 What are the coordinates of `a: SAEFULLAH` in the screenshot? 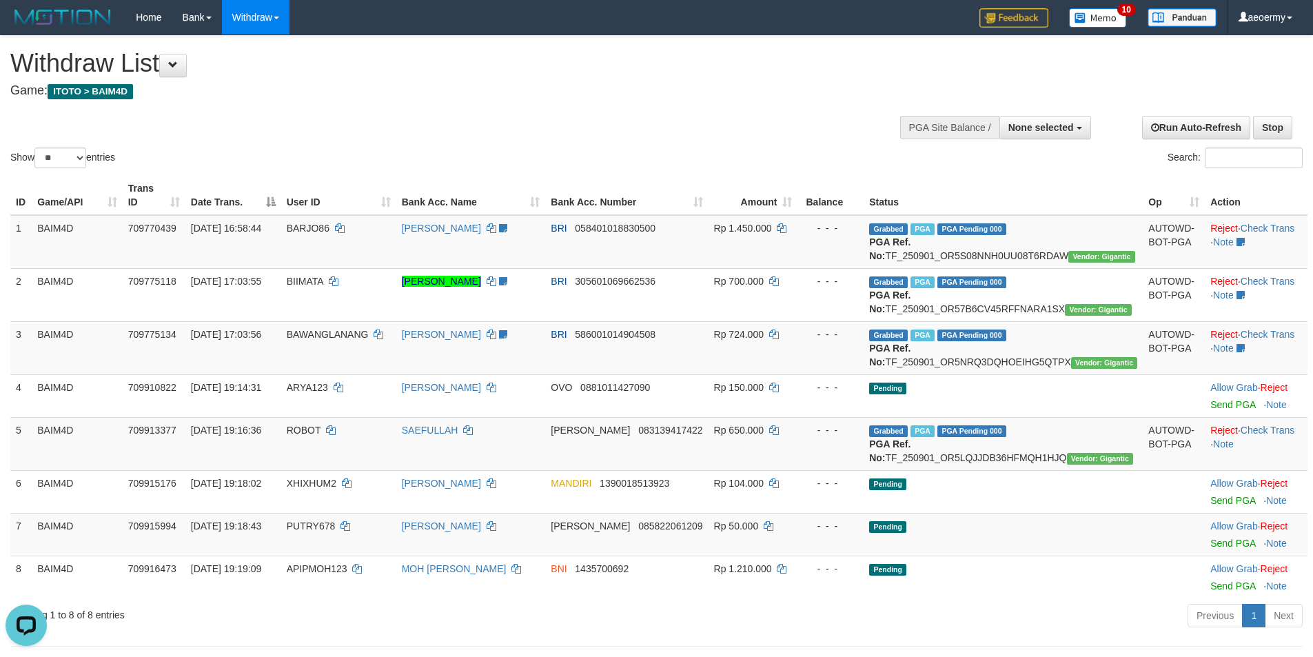 It's located at (430, 430).